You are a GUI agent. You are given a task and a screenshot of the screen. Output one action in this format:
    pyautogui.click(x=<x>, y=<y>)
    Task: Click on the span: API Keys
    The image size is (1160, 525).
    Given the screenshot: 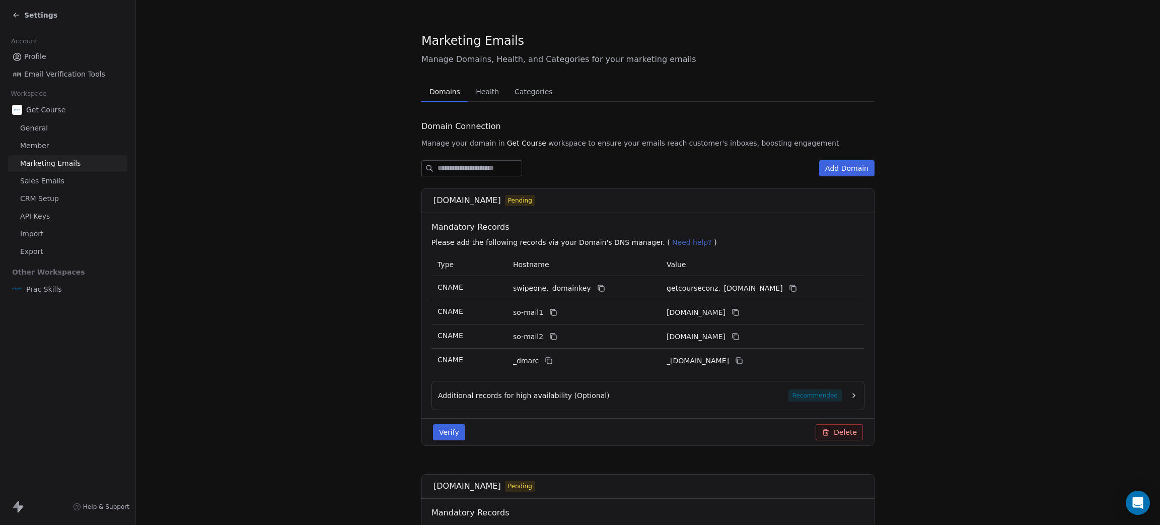 What is the action you would take?
    pyautogui.click(x=35, y=216)
    